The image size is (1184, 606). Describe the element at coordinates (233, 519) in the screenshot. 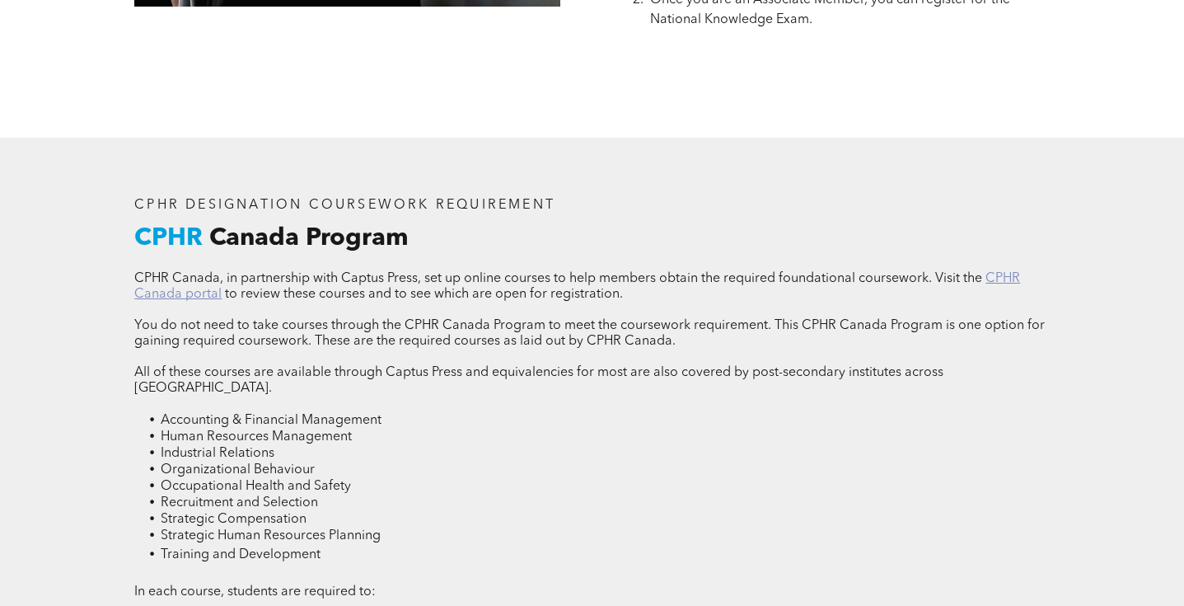

I see `span: Strategic Compensation` at that location.